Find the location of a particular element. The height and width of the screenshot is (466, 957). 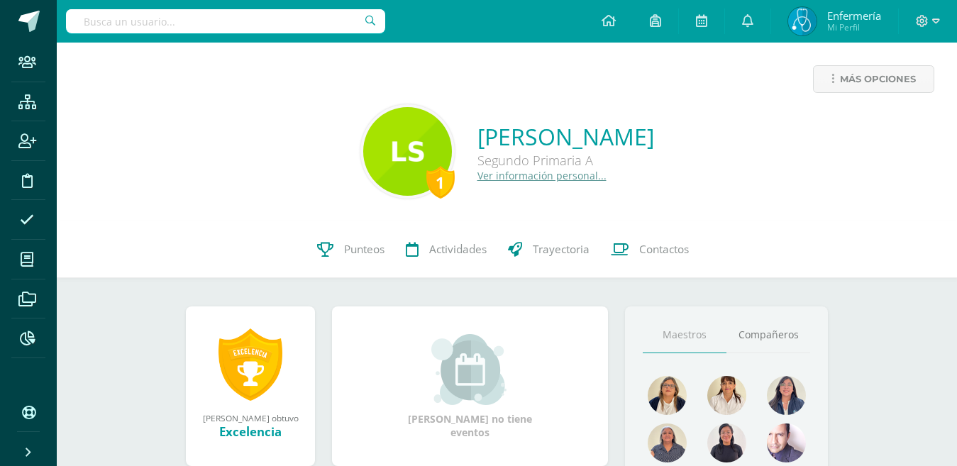

a: Compañeros is located at coordinates (768, 335).